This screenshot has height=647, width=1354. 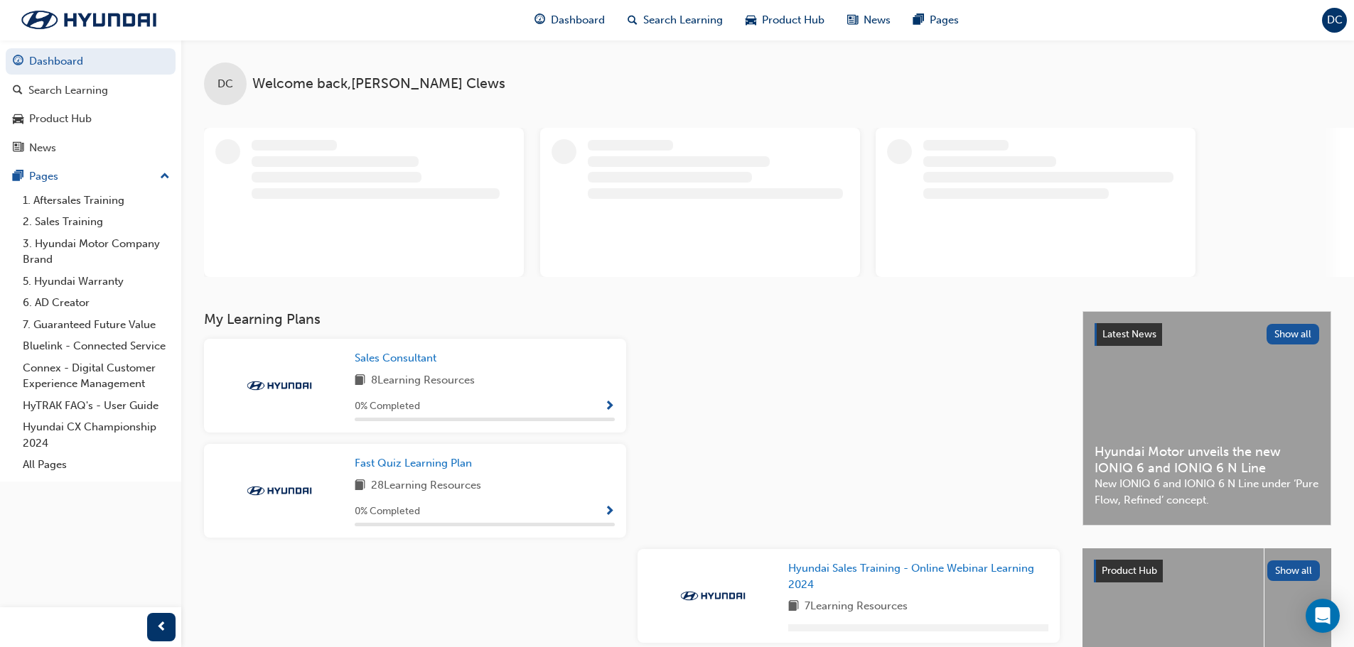 What do you see at coordinates (675, 20) in the screenshot?
I see `a: search-iconSearch Learning` at bounding box center [675, 20].